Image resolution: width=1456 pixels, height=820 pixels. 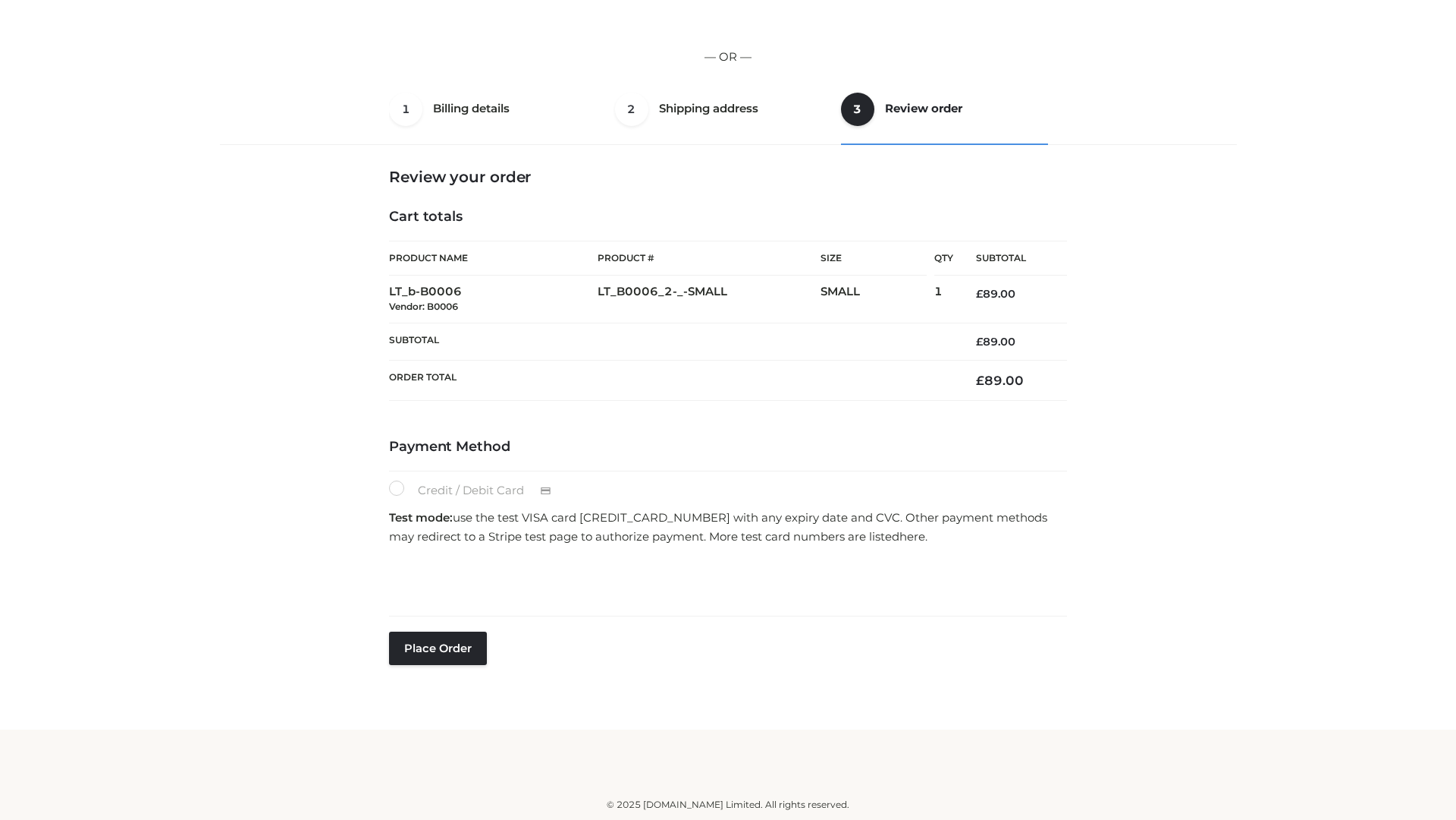 I want to click on td: LT_b-B0006, so click(x=493, y=299).